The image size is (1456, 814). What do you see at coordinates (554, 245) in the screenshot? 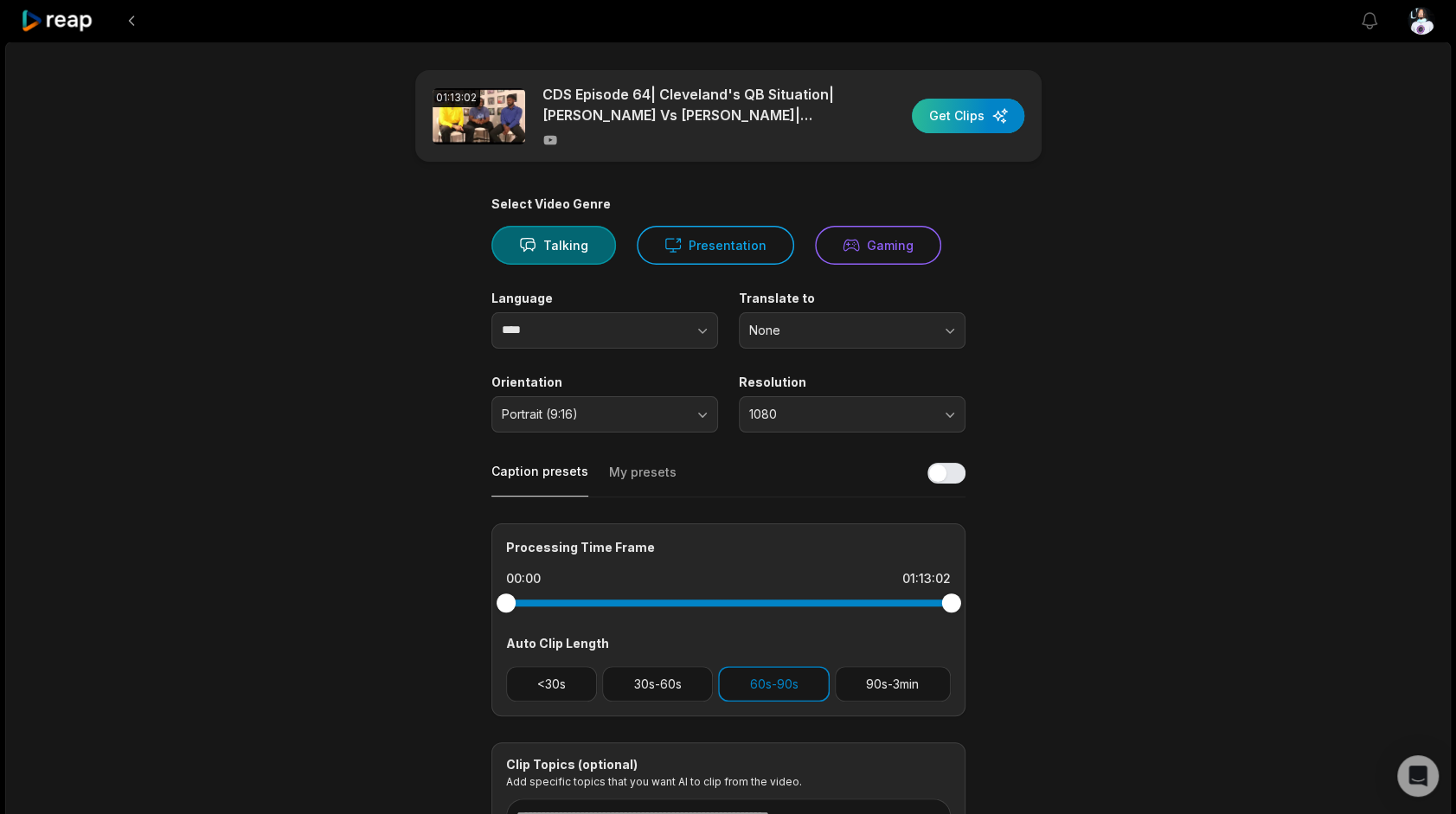
I see `button: Talking` at bounding box center [554, 245].